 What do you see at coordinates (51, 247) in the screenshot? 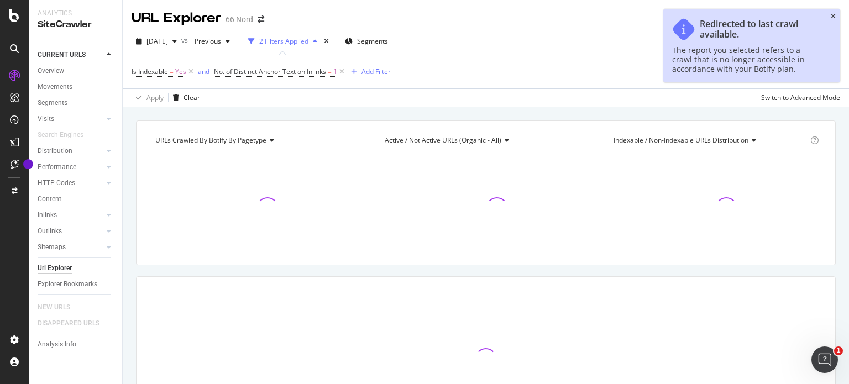
I see `div: Sitemaps` at bounding box center [51, 247].